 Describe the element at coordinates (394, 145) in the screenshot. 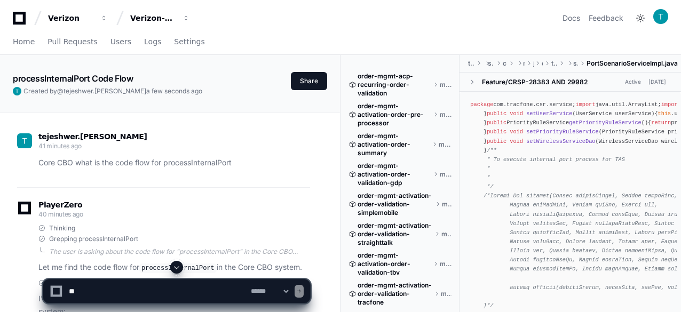

I see `span: order-mgmt-activation-order-summary` at that location.